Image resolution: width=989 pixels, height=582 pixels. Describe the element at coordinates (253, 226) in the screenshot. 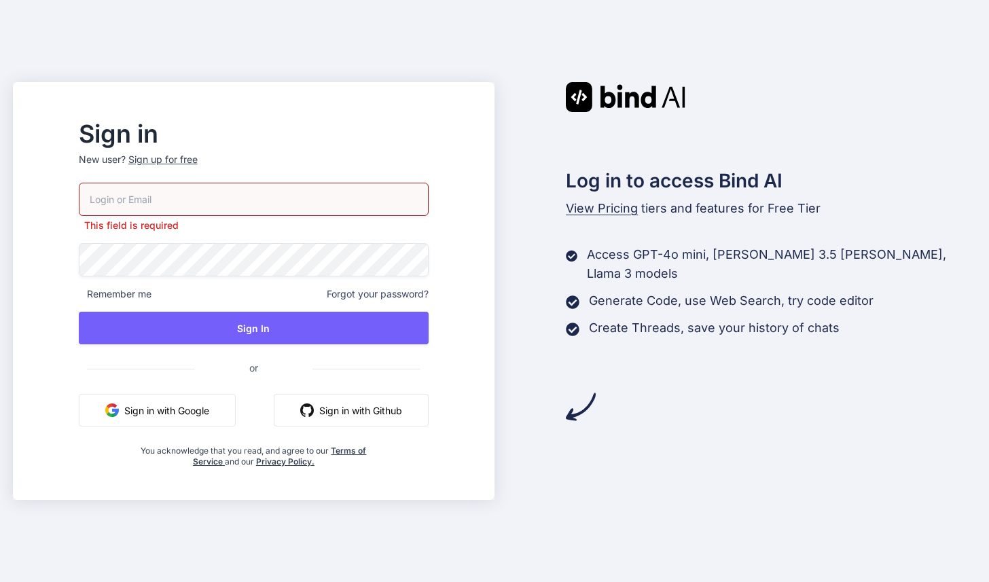

I see `p: This field is required` at that location.